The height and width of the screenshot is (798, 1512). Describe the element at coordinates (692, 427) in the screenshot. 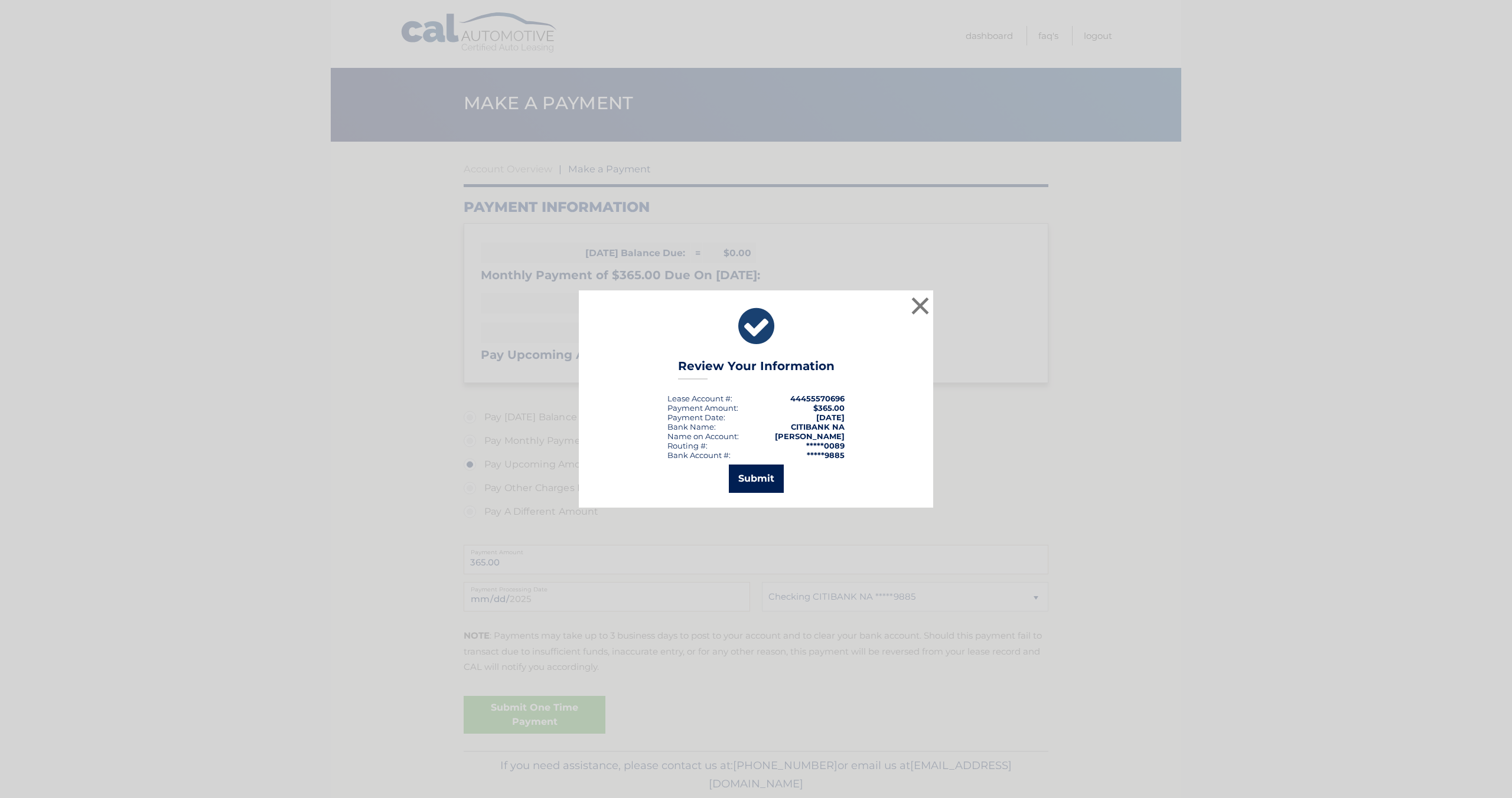

I see `div: Bank Name:` at that location.